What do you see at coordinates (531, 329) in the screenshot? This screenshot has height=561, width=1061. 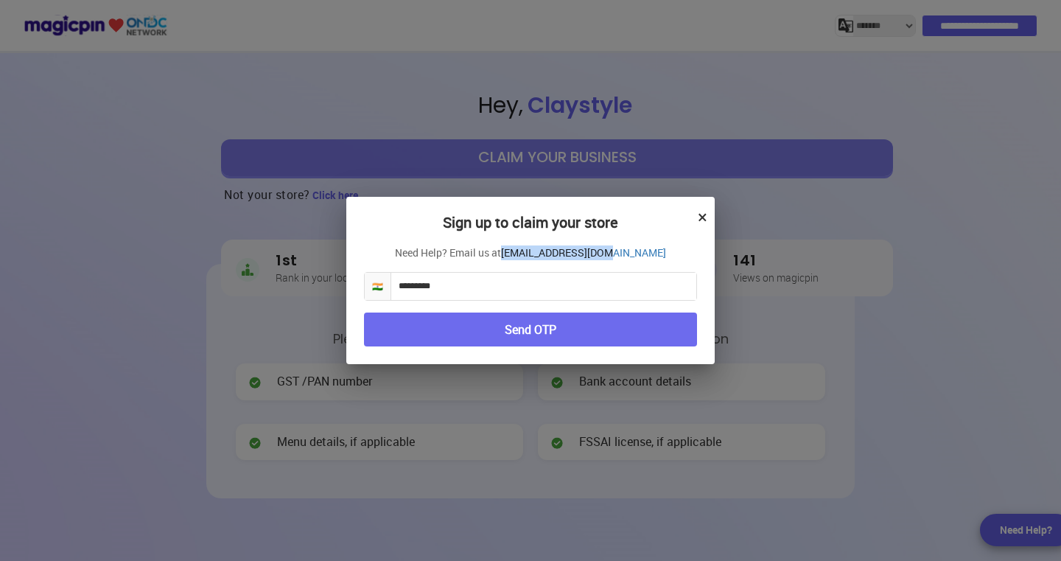 I see `button: Send OTP` at bounding box center [531, 329].